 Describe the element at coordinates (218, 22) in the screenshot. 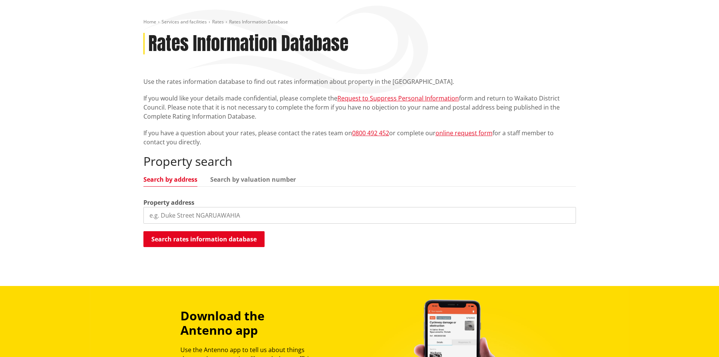

I see `a: Rates` at that location.